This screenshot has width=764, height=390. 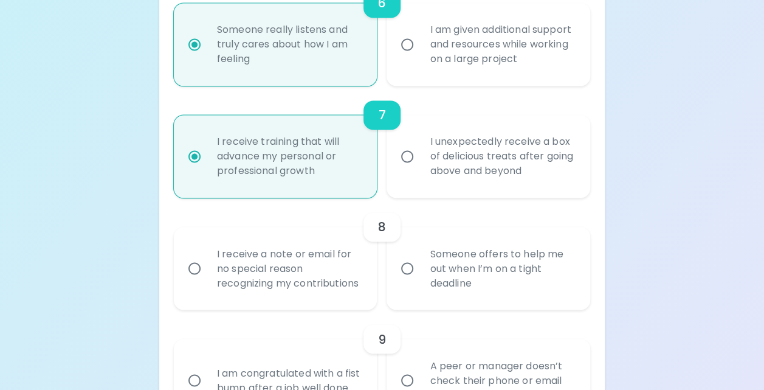 What do you see at coordinates (289, 268) in the screenshot?
I see `div: I receive a note or email for no special reason recognizing my contributions` at bounding box center [289, 268].